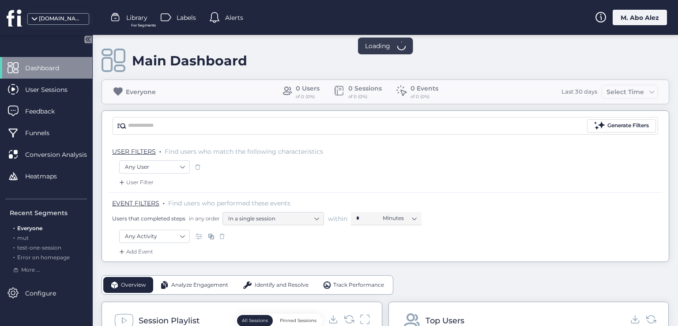 The image size is (678, 326). Describe the element at coordinates (200, 285) in the screenshot. I see `span: Analyze Engagement` at that location.